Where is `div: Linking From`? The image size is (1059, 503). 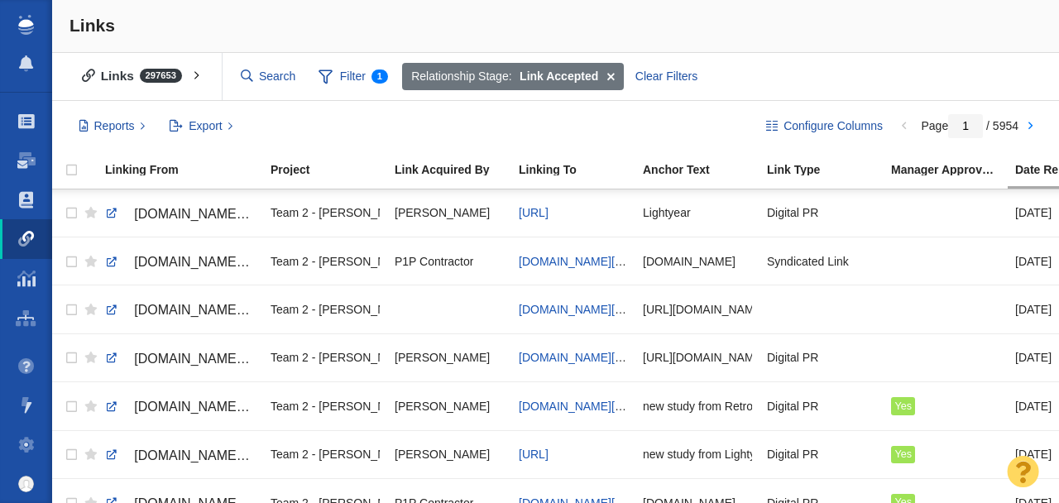 div: Linking From is located at coordinates (187, 170).